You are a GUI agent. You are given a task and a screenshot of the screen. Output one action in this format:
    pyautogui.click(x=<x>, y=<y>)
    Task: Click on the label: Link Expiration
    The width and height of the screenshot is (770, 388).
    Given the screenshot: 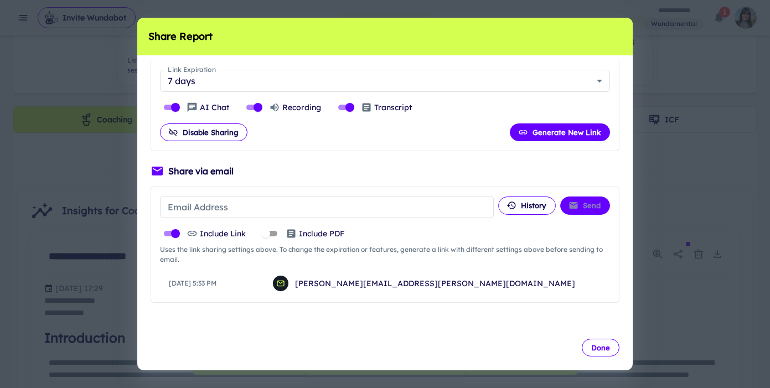 What is the action you would take?
    pyautogui.click(x=192, y=69)
    